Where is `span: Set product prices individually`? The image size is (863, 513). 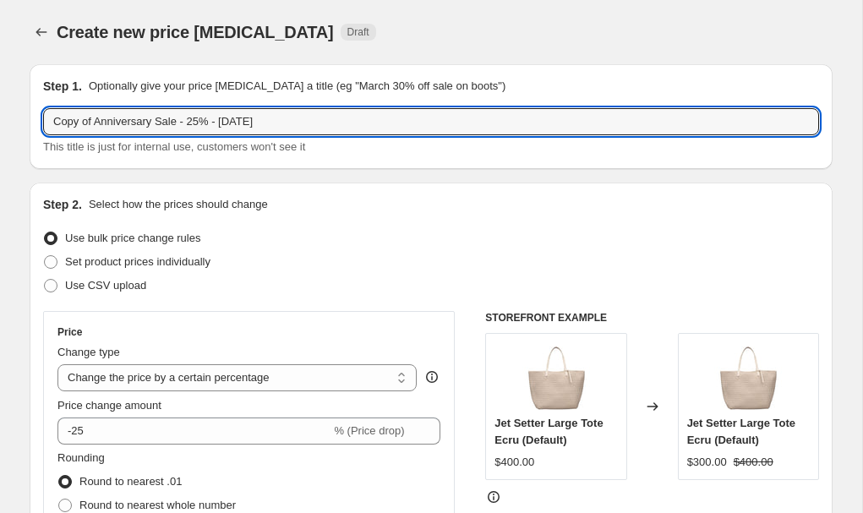 span: Set product prices individually is located at coordinates (138, 261).